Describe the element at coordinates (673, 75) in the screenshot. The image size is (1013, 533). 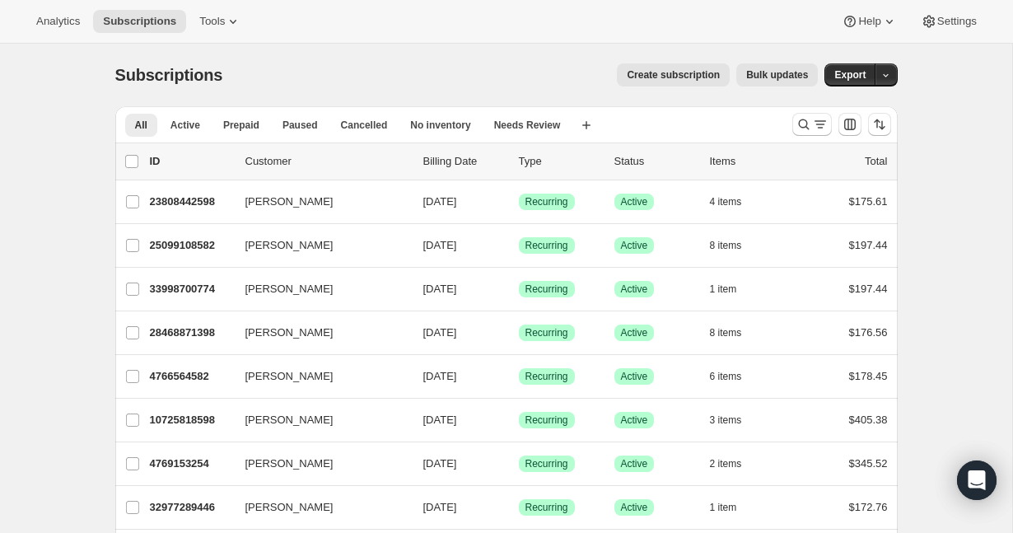
I see `button: Create subscription` at that location.